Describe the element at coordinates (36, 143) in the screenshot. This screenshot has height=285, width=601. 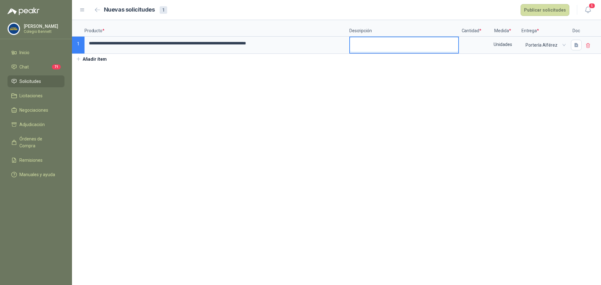
I see `a: Órdenes de Compra` at that location.